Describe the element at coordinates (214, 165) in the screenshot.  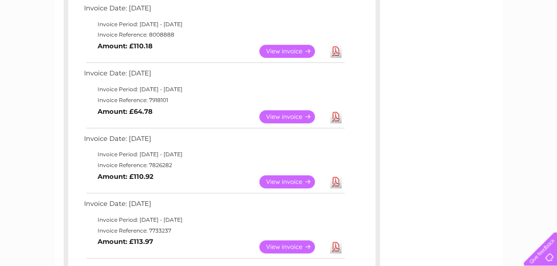
I see `td: Invoice Reference: 7826282` at that location.